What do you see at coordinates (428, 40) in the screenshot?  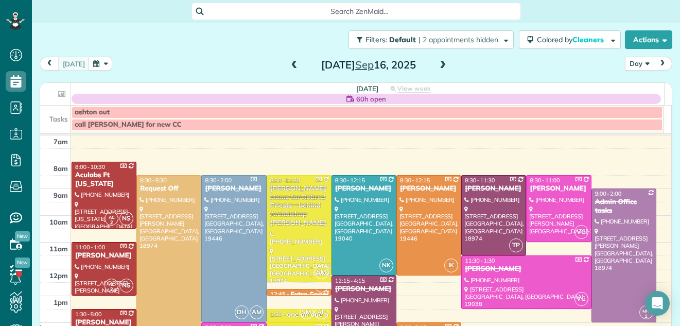 I see `a: Filters: Default | 2 appointments hidden` at bounding box center [428, 40].